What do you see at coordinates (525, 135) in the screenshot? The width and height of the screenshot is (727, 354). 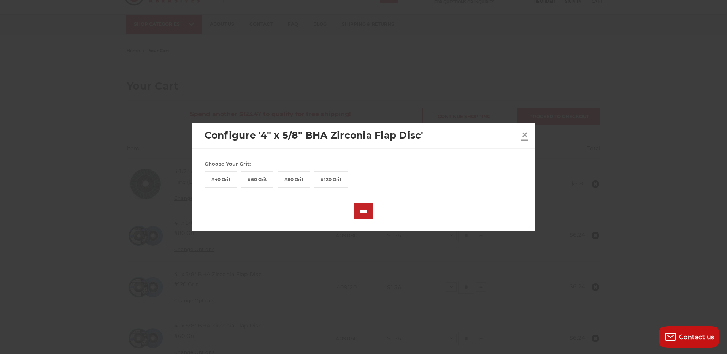 I see `a: Close` at bounding box center [525, 135].